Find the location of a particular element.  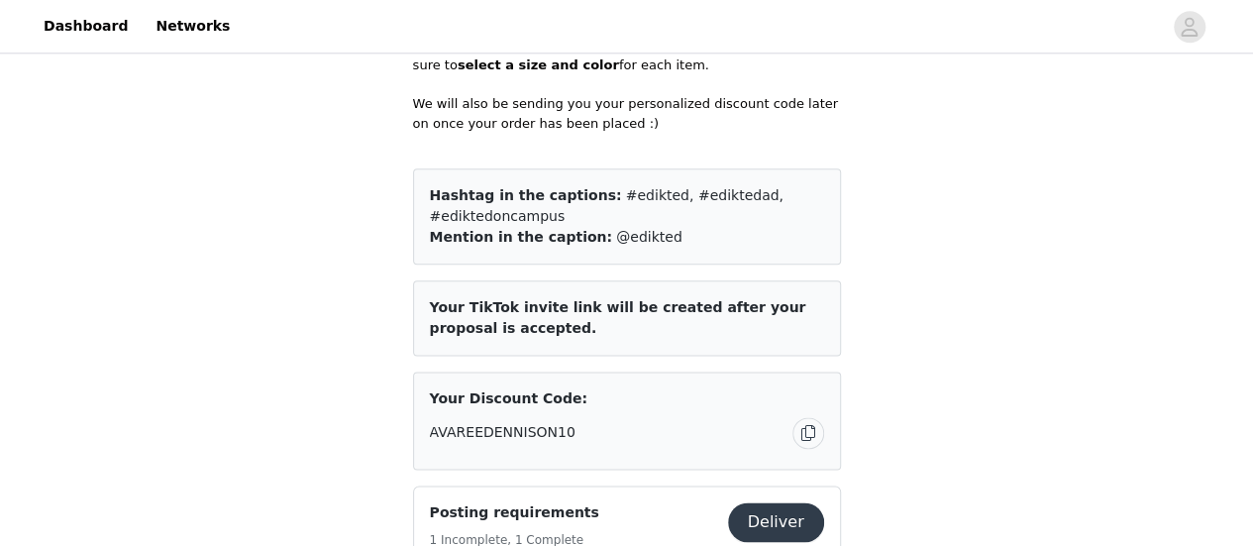

span: Mention in the caption: is located at coordinates (521, 237).